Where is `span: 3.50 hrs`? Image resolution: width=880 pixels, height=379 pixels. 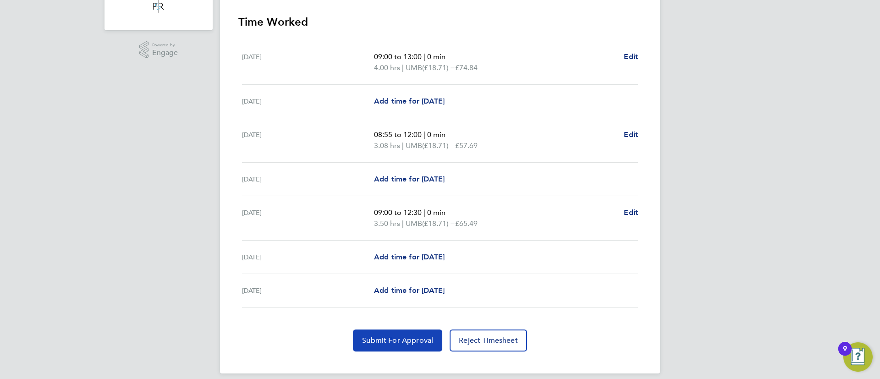 span: 3.50 hrs is located at coordinates (387, 223).